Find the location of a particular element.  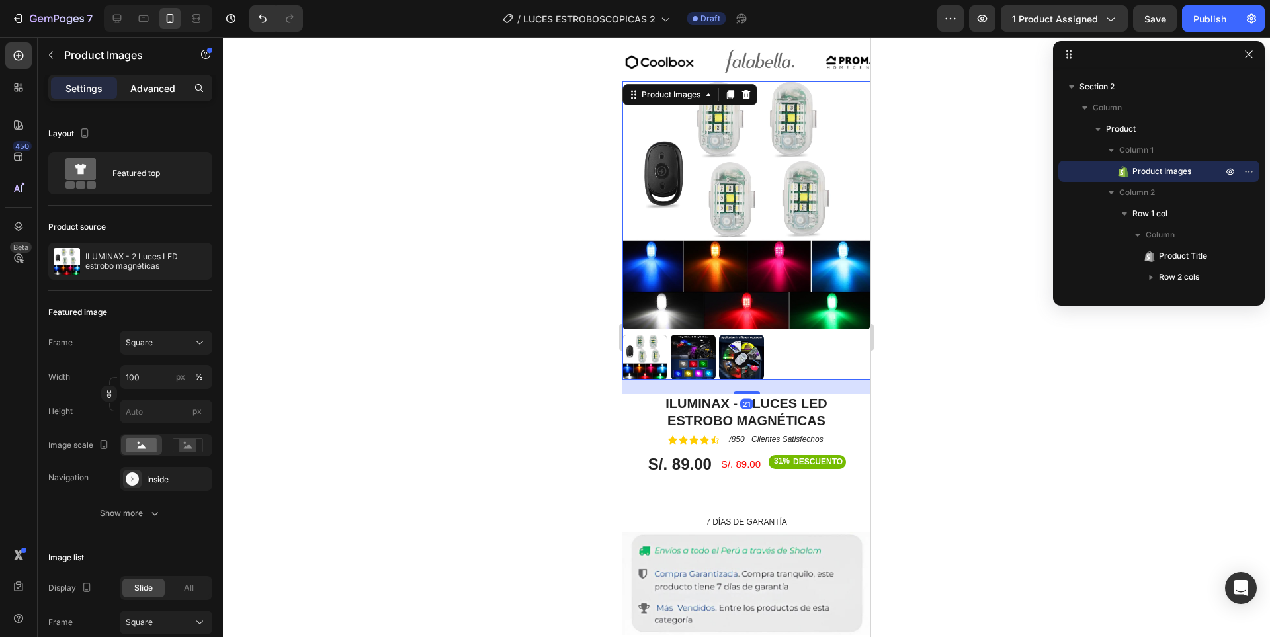

span: Draft is located at coordinates (710, 19).